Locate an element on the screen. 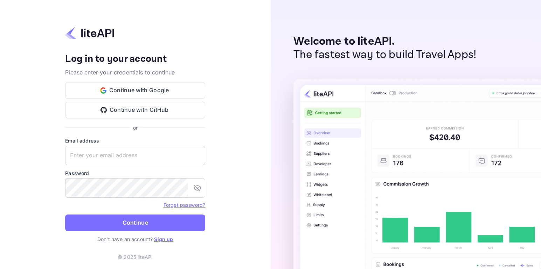 Image resolution: width=541 pixels, height=269 pixels. p: Don't have an account? is located at coordinates (135, 239).